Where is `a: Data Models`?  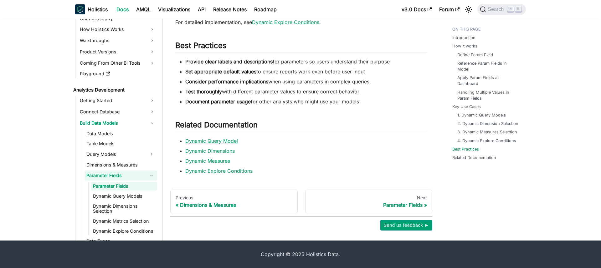
a: Data Models is located at coordinates (121, 134).